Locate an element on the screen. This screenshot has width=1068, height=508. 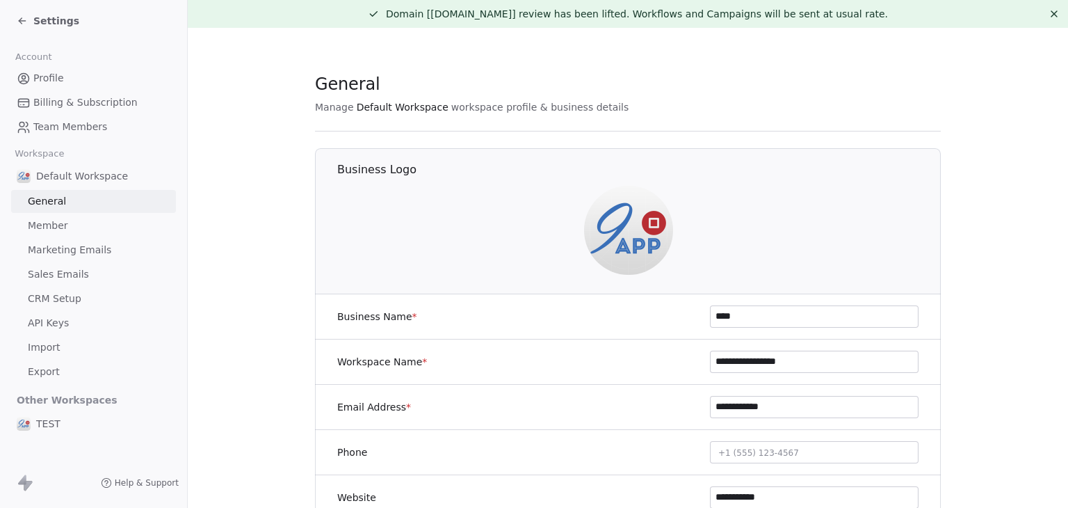
a: Billing & Subscription is located at coordinates (93, 102).